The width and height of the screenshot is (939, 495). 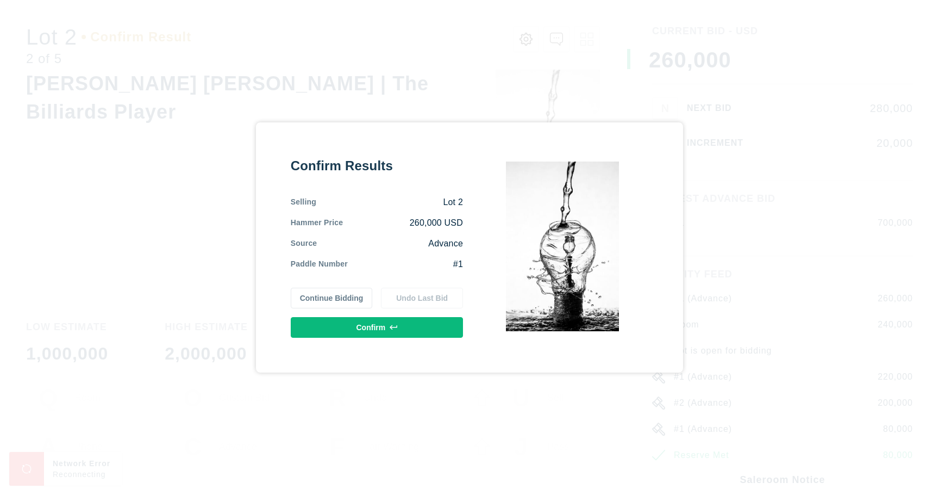 What do you see at coordinates (317, 223) in the screenshot?
I see `div: Hammer Price` at bounding box center [317, 223].